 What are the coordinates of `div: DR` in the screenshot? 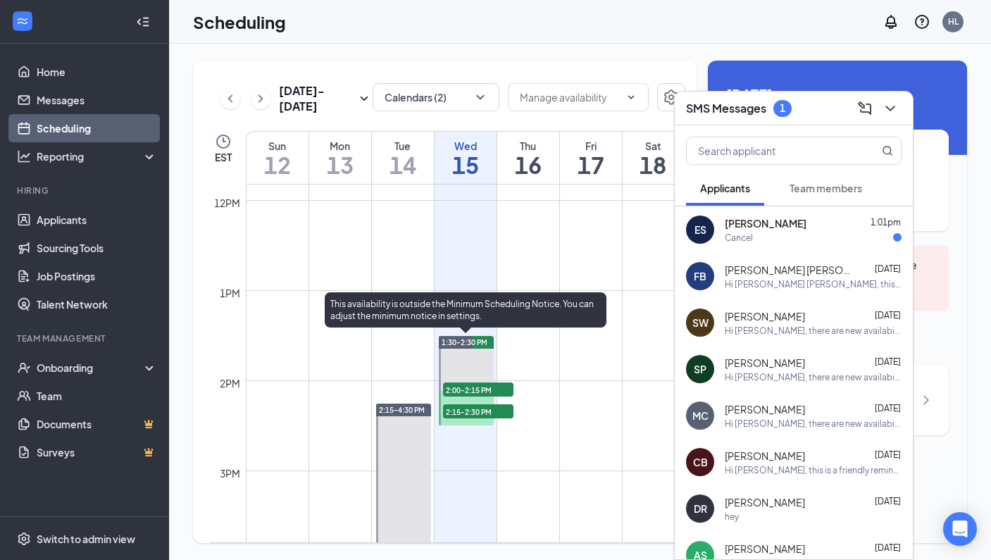 It's located at (700, 508).